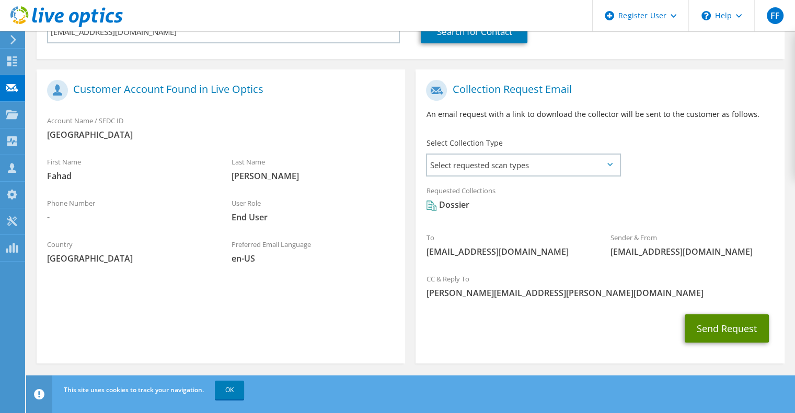  What do you see at coordinates (129, 176) in the screenshot?
I see `span: Fahad` at bounding box center [129, 176].